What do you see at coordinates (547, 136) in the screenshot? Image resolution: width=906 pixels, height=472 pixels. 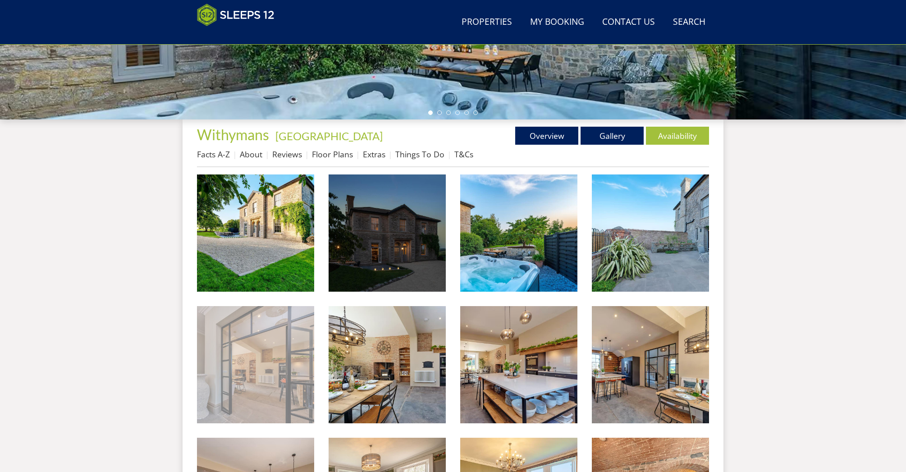 I see `a: Overview` at bounding box center [547, 136].